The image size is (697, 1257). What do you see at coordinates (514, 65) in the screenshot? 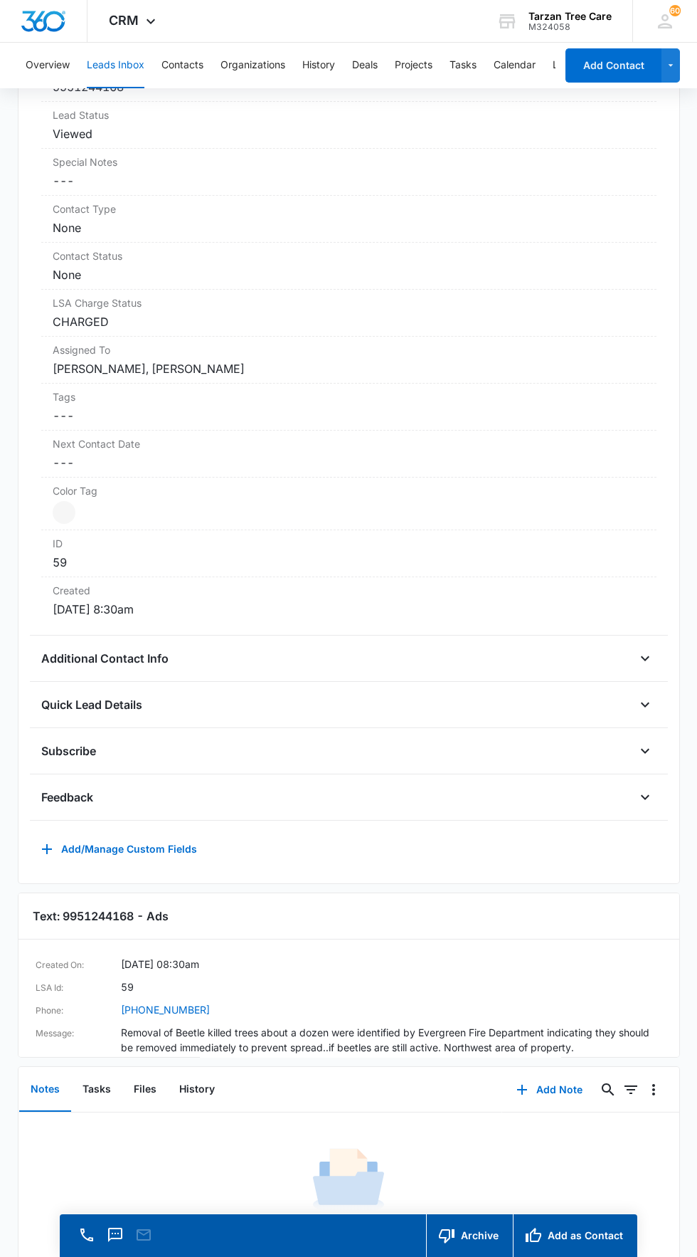
I see `button: Calendar` at bounding box center [514, 65].